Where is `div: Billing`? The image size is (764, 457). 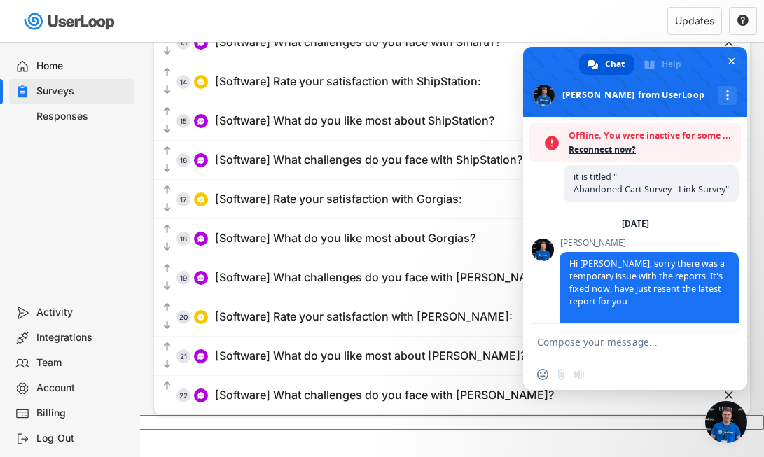
div: Billing is located at coordinates (83, 413).